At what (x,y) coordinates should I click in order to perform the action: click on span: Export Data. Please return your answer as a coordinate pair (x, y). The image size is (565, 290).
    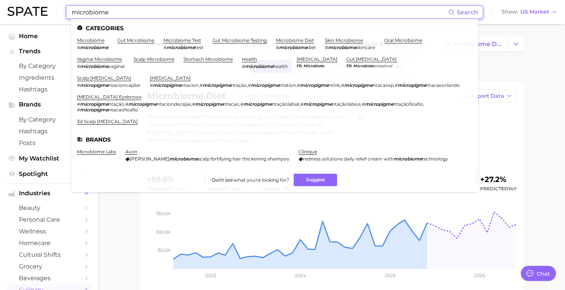
    Looking at the image, I should click on (488, 96).